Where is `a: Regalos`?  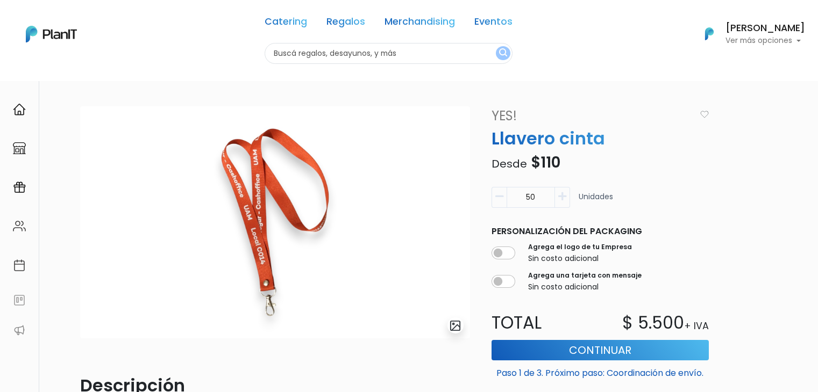 a: Regalos is located at coordinates (346, 24).